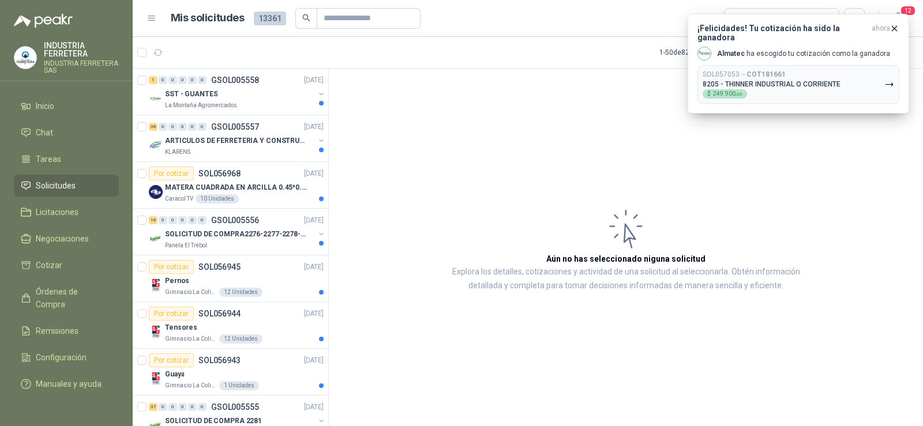 The image size is (923, 426). I want to click on p: SOL057053 →, so click(744, 74).